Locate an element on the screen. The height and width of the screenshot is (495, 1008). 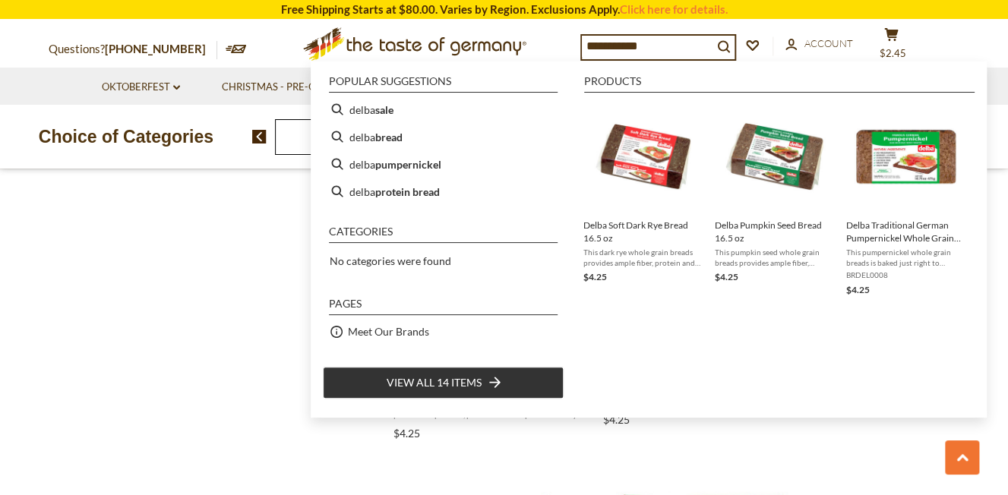
span: This pumpkin seed whole grain breads provides ample fiber, protein and complex carbs to your body... is located at coordinates (774, 257).